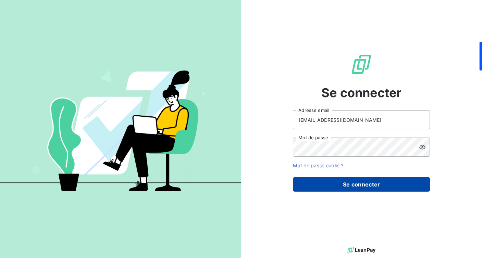 The image size is (482, 258). Describe the element at coordinates (362, 93) in the screenshot. I see `span: Se connecter` at that location.